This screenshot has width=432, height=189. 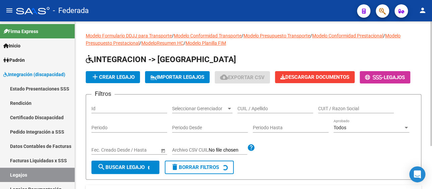 I want to click on span: - Federada, so click(x=71, y=11).